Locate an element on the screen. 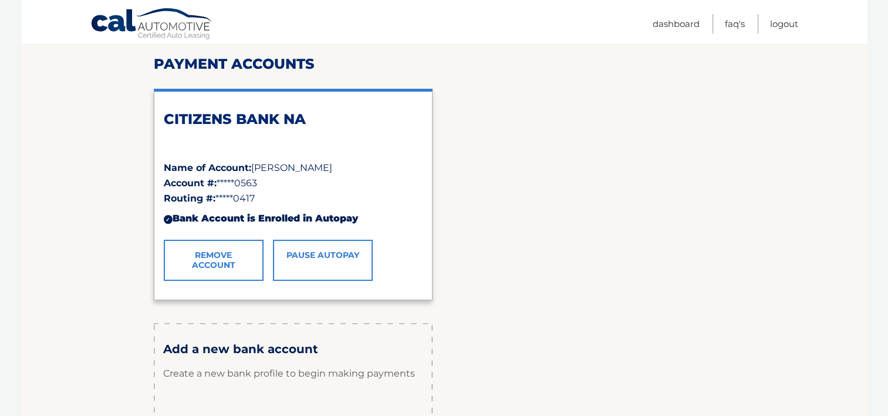  strong: Name of Account: is located at coordinates (207, 167).